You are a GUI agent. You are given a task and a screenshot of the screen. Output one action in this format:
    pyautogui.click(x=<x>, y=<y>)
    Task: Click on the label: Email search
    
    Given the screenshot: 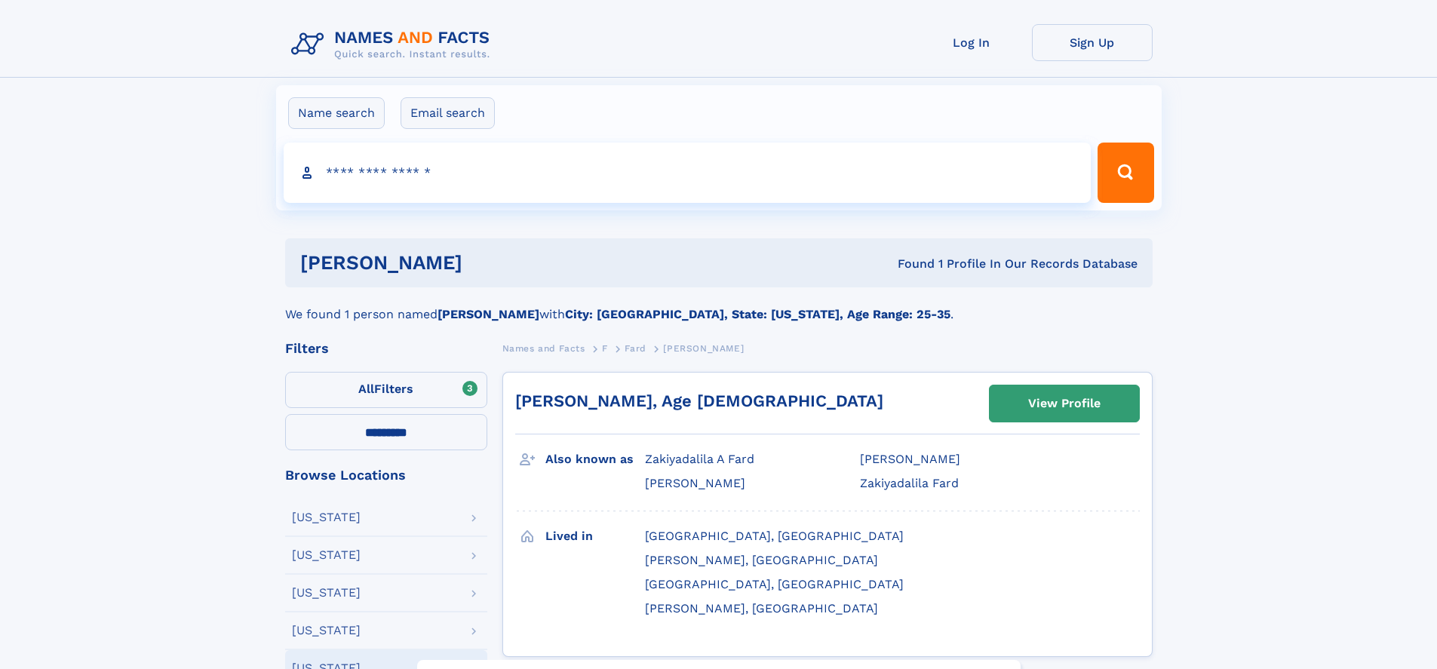 What is the action you would take?
    pyautogui.click(x=447, y=113)
    